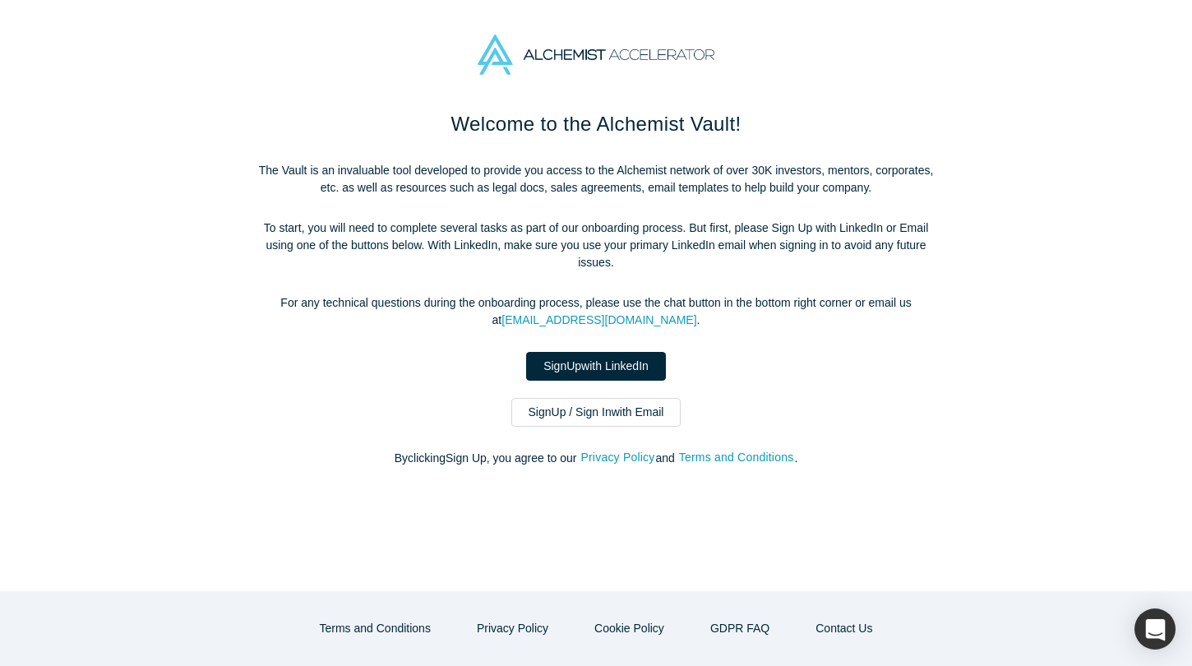 The height and width of the screenshot is (666, 1192). I want to click on button: Contact Us, so click(843, 628).